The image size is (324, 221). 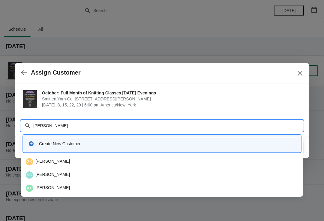 I want to click on text: KT, so click(x=29, y=188).